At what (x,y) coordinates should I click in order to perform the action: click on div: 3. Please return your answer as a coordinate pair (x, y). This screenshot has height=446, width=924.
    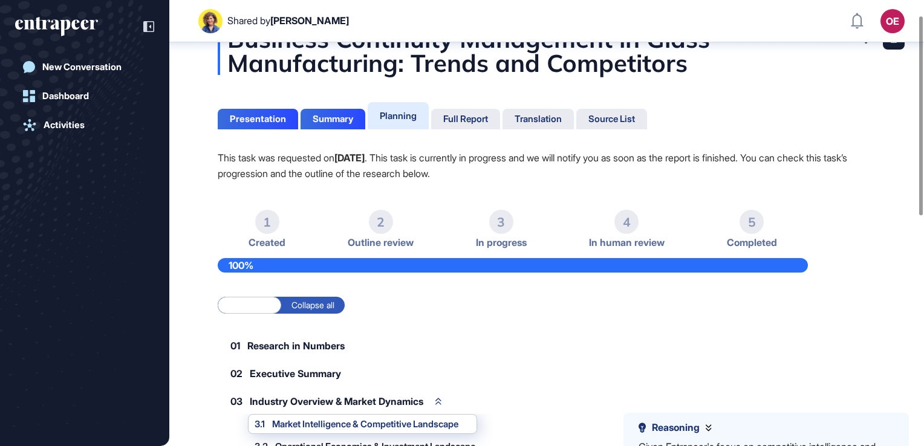
    Looking at the image, I should click on (501, 222).